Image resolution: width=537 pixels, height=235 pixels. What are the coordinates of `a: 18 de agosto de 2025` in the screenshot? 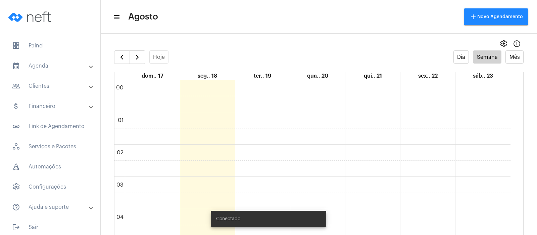 It's located at (208, 76).